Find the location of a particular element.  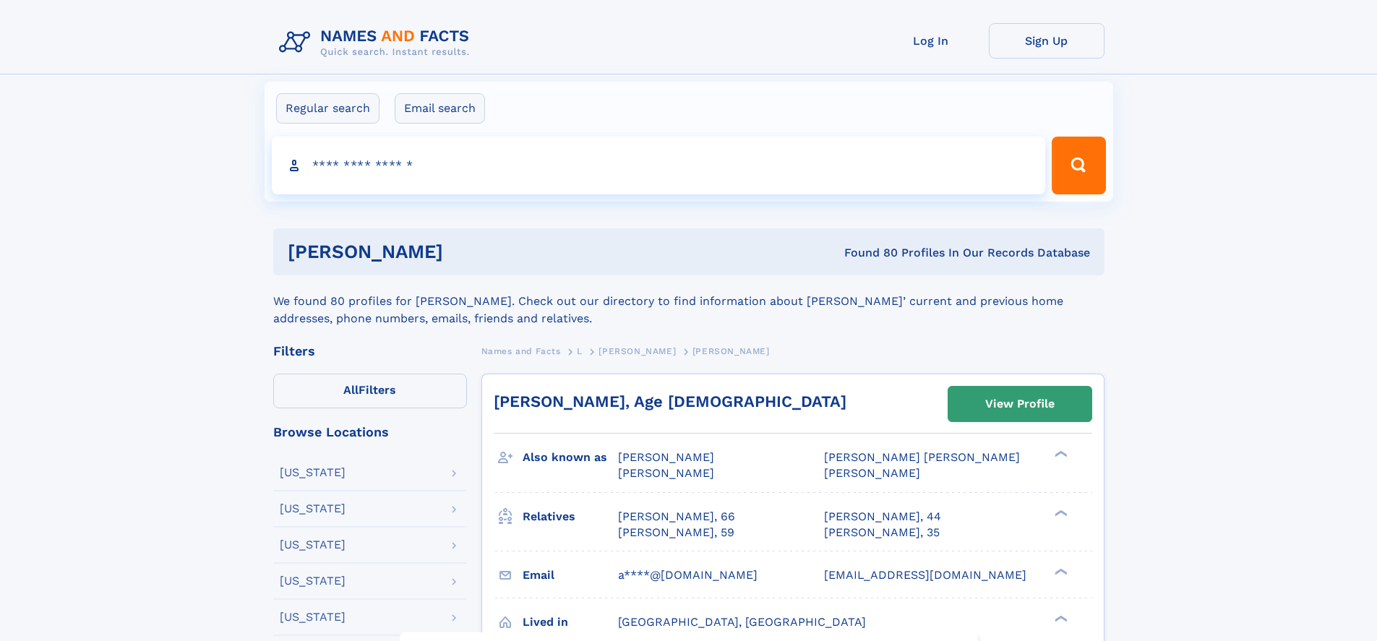

label: Email search is located at coordinates (439, 108).